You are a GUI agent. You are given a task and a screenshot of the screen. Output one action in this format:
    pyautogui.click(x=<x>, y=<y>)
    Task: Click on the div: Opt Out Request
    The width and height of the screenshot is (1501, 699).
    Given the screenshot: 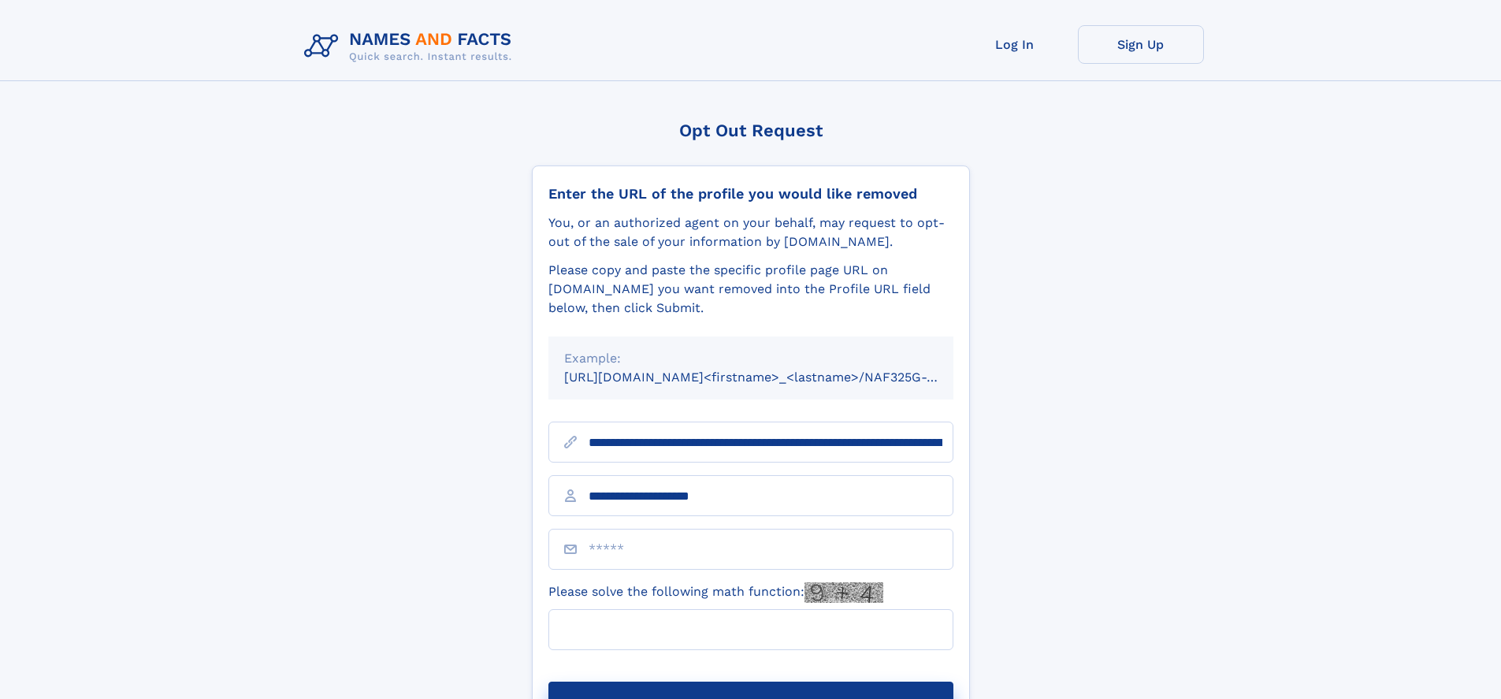 What is the action you would take?
    pyautogui.click(x=751, y=130)
    